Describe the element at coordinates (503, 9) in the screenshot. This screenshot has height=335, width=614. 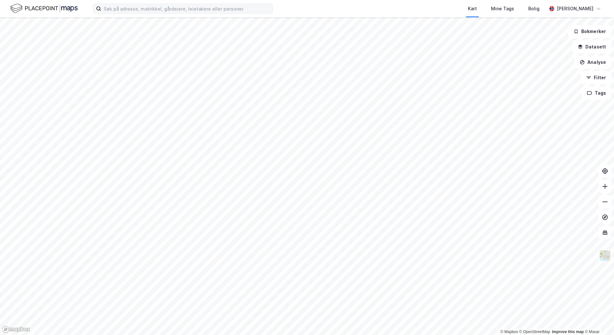
I see `div: Mine Tags` at that location.